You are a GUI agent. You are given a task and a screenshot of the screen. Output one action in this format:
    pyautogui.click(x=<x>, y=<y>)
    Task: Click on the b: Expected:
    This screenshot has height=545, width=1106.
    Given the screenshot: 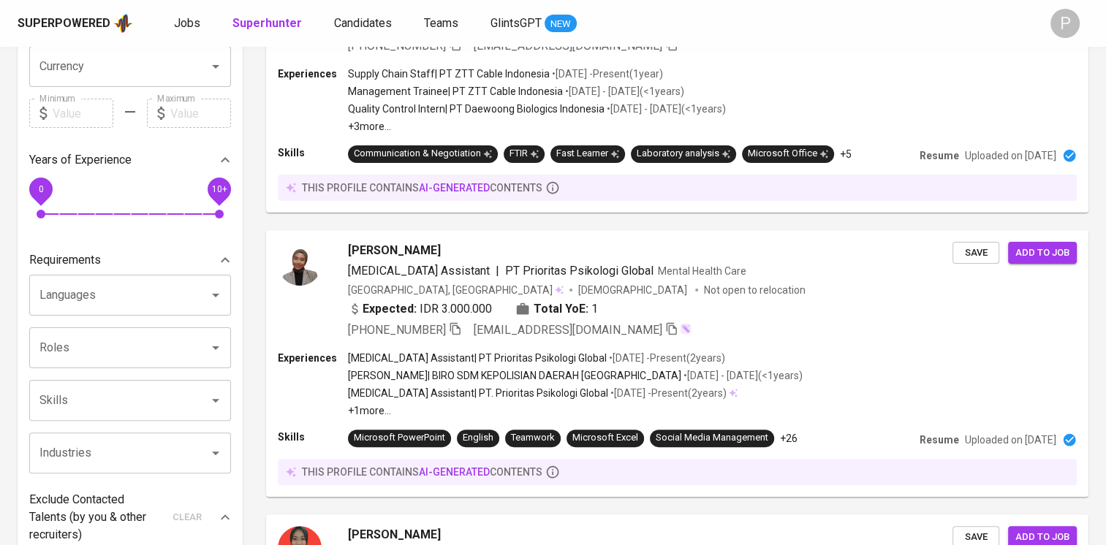 What is the action you would take?
    pyautogui.click(x=390, y=309)
    